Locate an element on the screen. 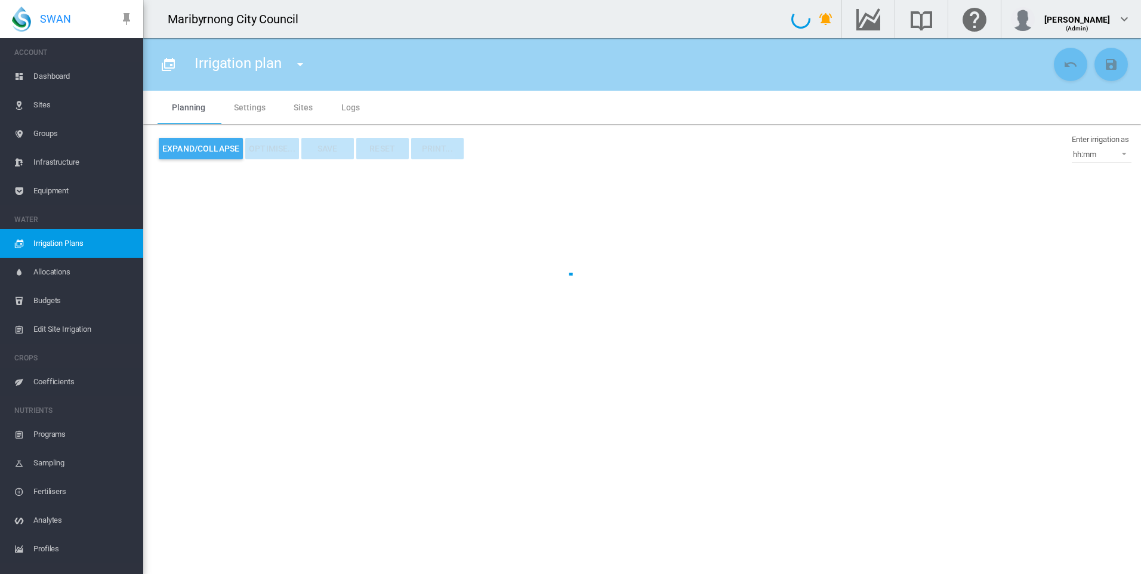  span: Dashboard is located at coordinates (84, 76).